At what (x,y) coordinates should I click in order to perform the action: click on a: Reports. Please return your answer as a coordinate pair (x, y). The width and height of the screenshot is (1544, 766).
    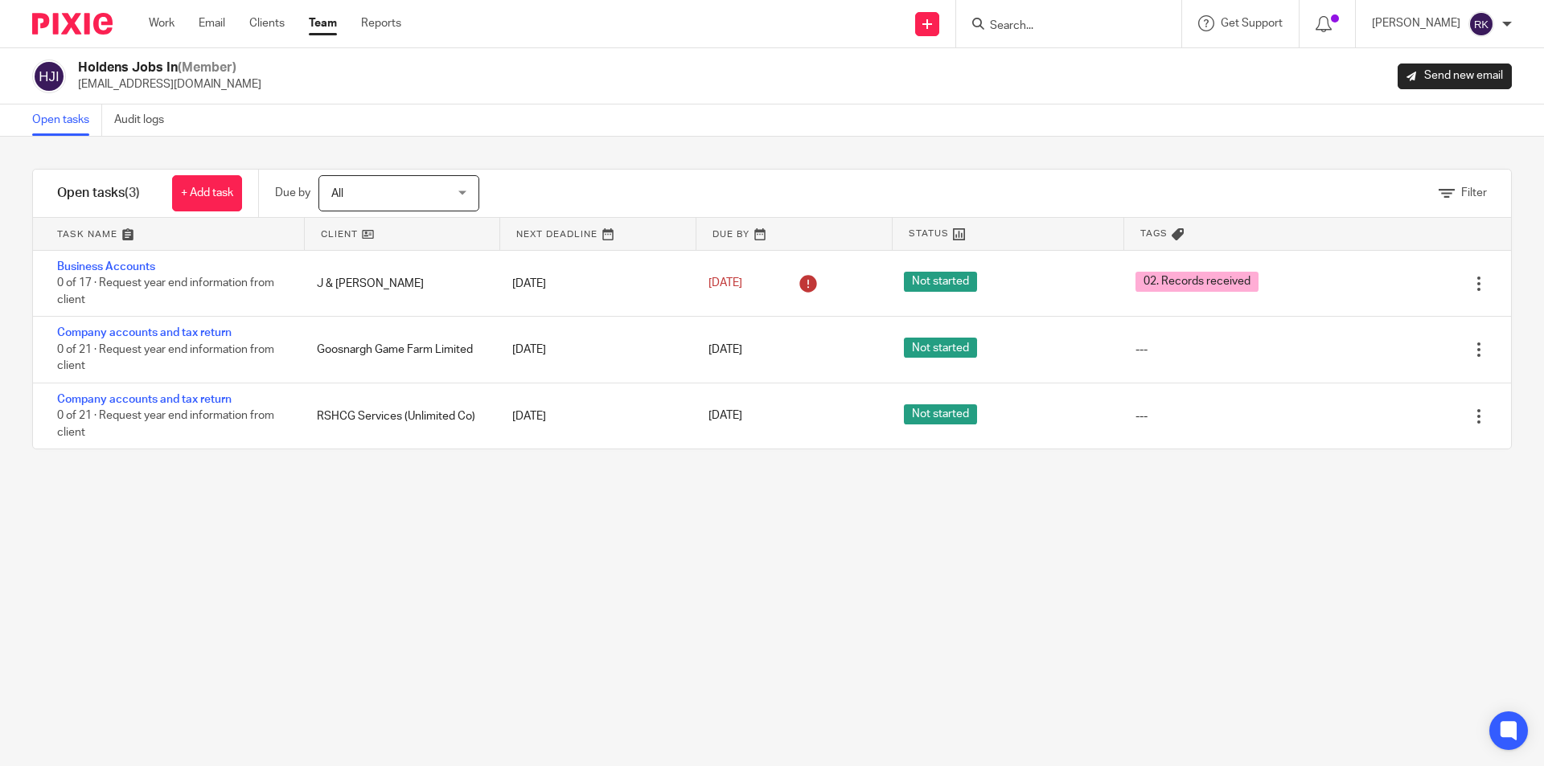
    Looking at the image, I should click on (381, 23).